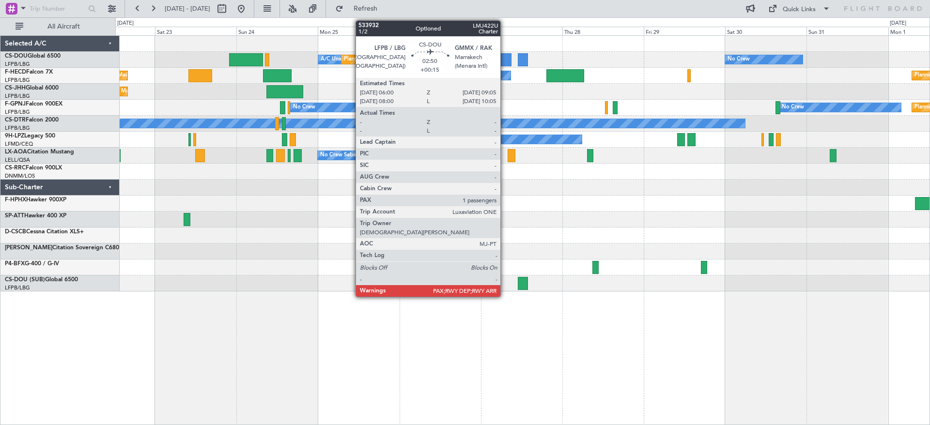 This screenshot has height=425, width=930. I want to click on span: P4-BFX, so click(15, 264).